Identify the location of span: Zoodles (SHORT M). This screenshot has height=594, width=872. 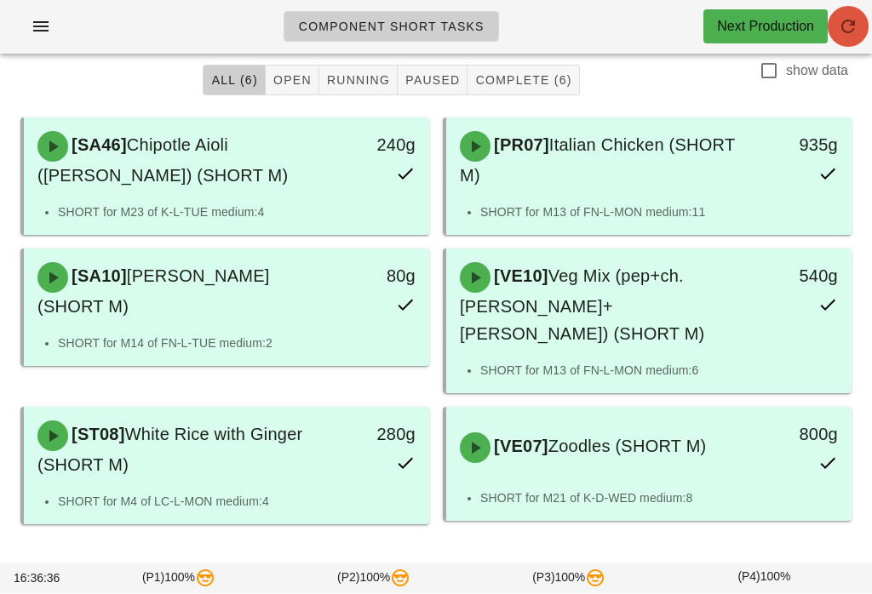
(628, 447).